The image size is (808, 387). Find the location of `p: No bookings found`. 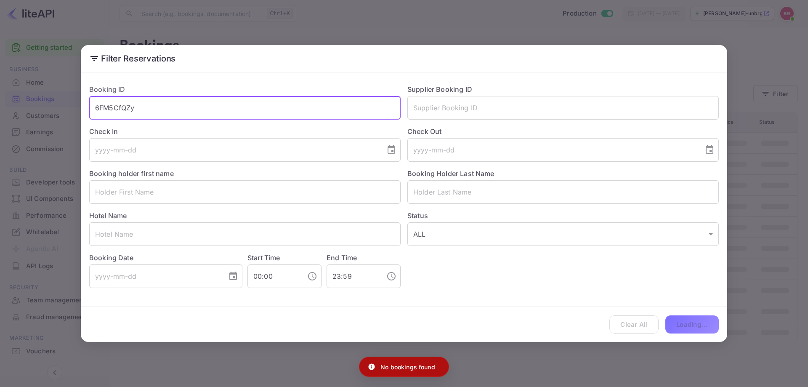

p: No bookings found is located at coordinates (408, 367).